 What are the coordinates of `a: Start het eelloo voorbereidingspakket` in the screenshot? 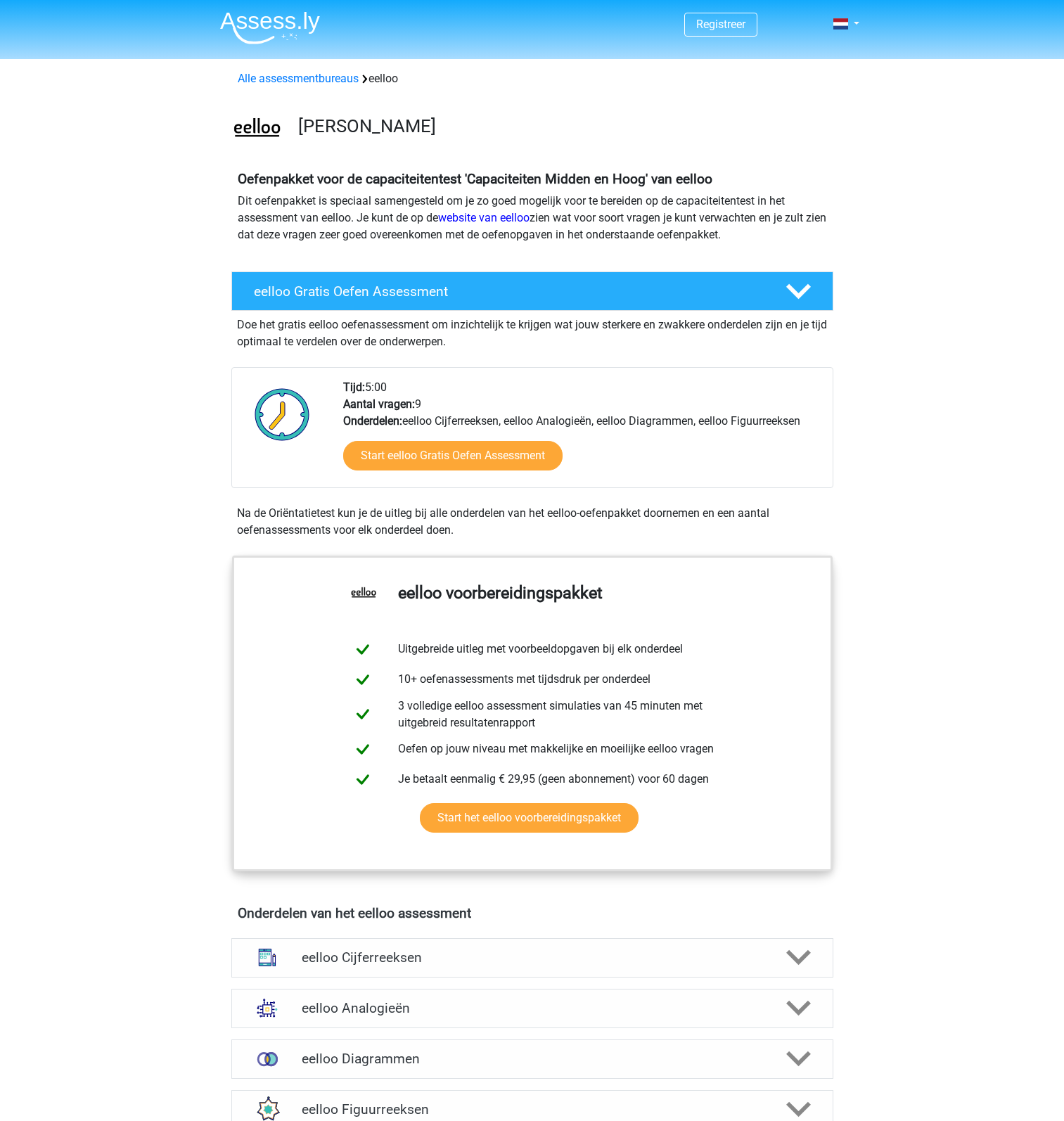 It's located at (529, 818).